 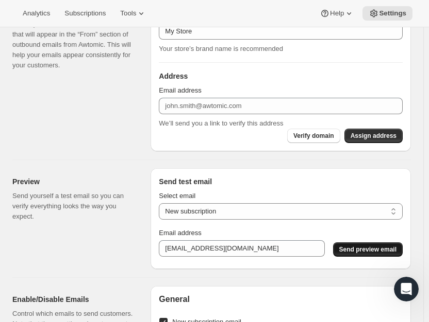 What do you see at coordinates (280, 106) in the screenshot?
I see `input: john.smith@awtomic.com` at bounding box center [280, 106].